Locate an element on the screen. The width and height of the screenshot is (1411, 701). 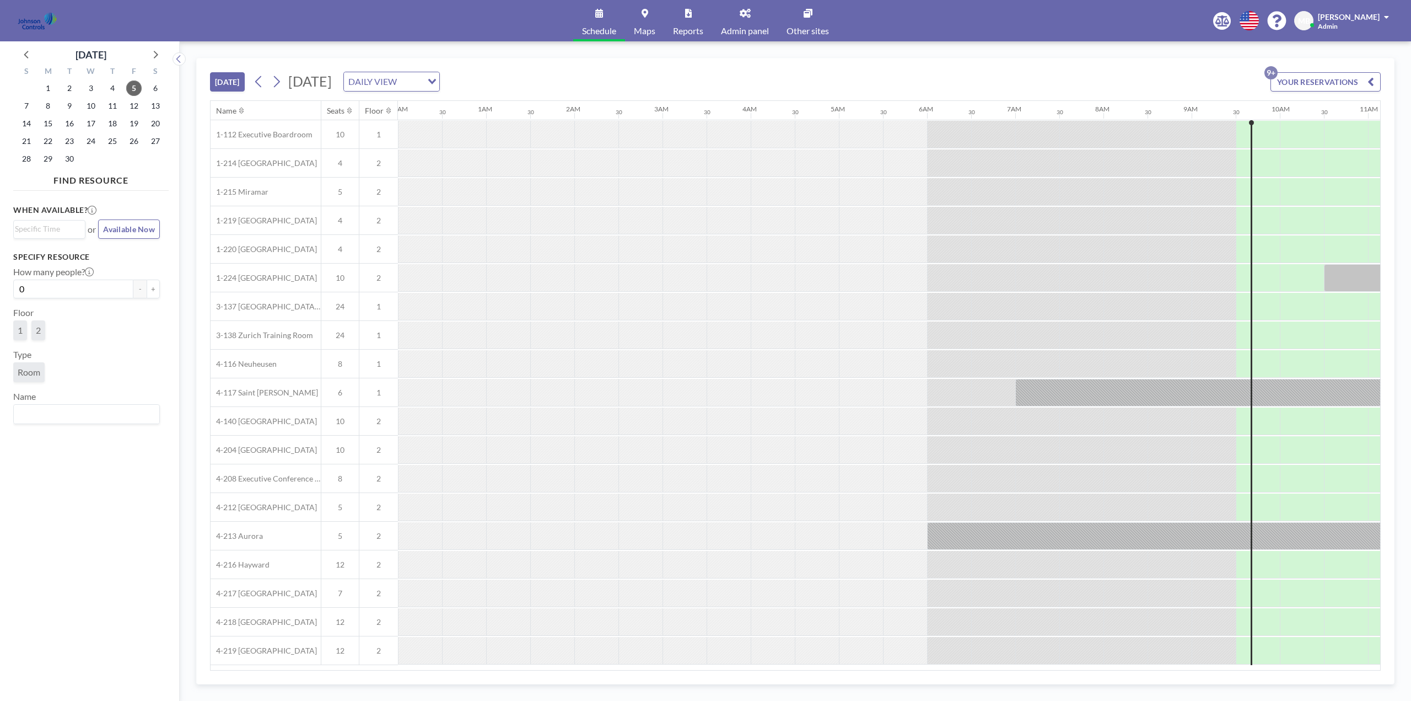
span: Friday, September 5, 2025 is located at coordinates (134, 88).